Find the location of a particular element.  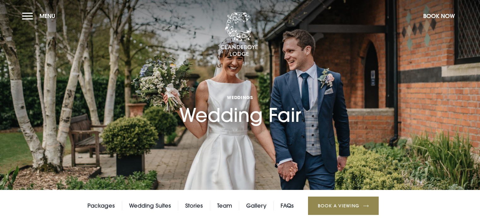

a: Book a Viewing is located at coordinates (344, 205).